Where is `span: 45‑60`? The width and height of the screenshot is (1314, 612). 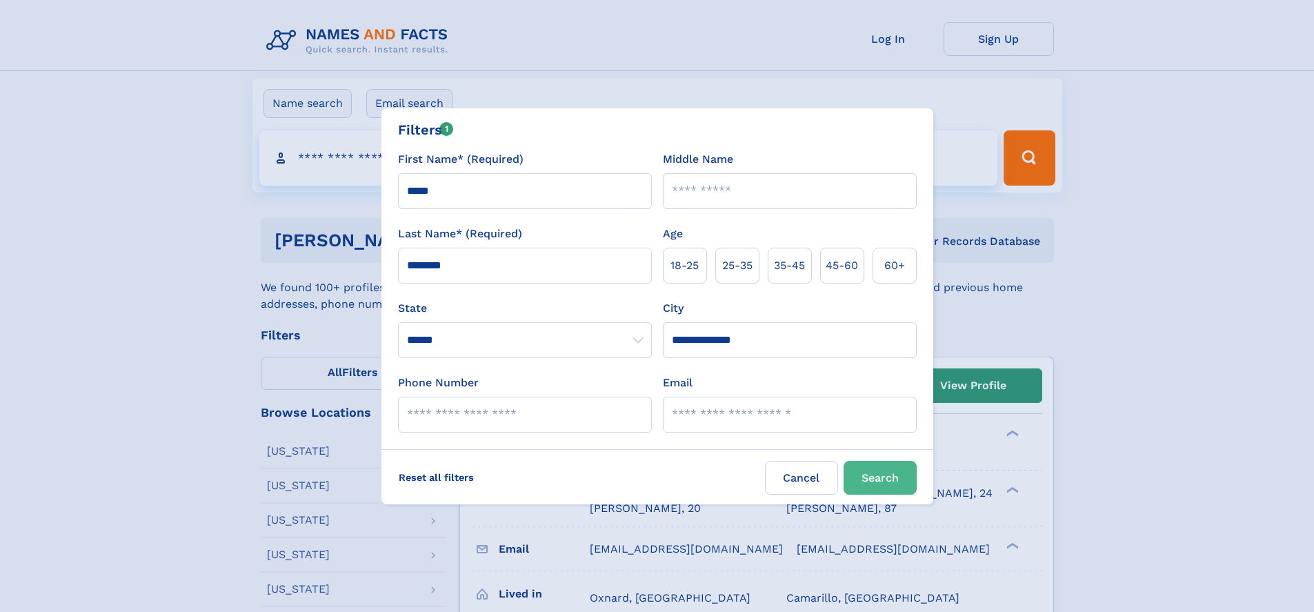 span: 45‑60 is located at coordinates (842, 266).